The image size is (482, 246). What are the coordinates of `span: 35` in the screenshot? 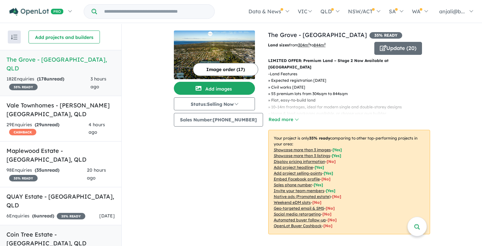 It's located at (39, 170).